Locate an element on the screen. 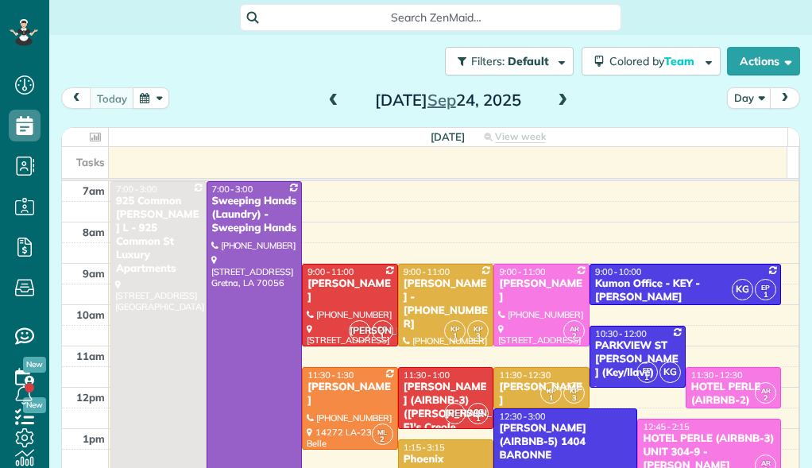 The height and width of the screenshot is (468, 812). button: Filters: Default is located at coordinates (509, 61).